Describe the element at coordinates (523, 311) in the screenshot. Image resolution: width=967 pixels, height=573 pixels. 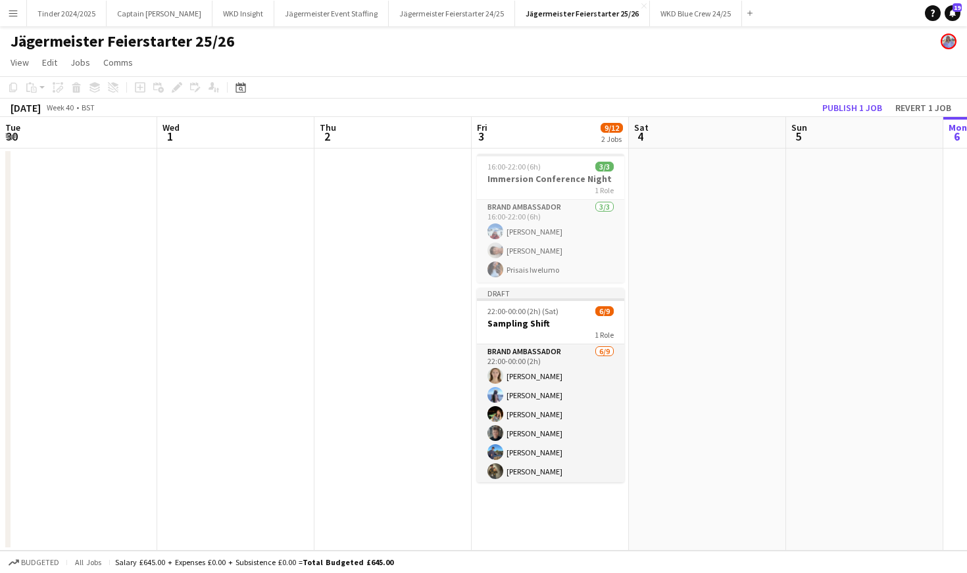
I see `span: 22:00-00:00 (2h) (Sat)` at that location.